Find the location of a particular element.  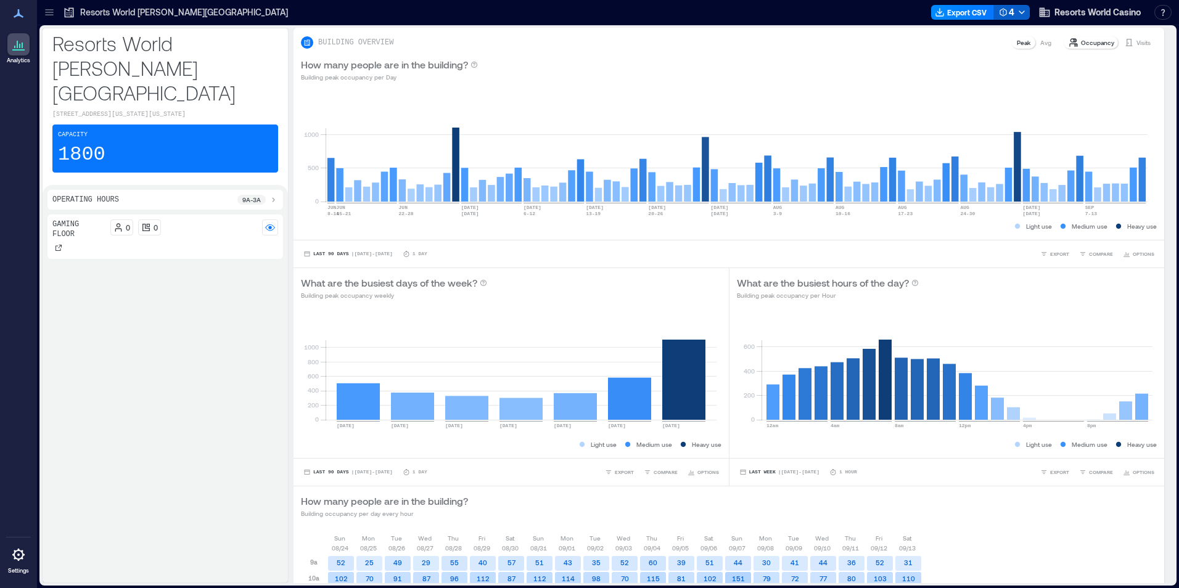

text: 60 is located at coordinates (653, 562).